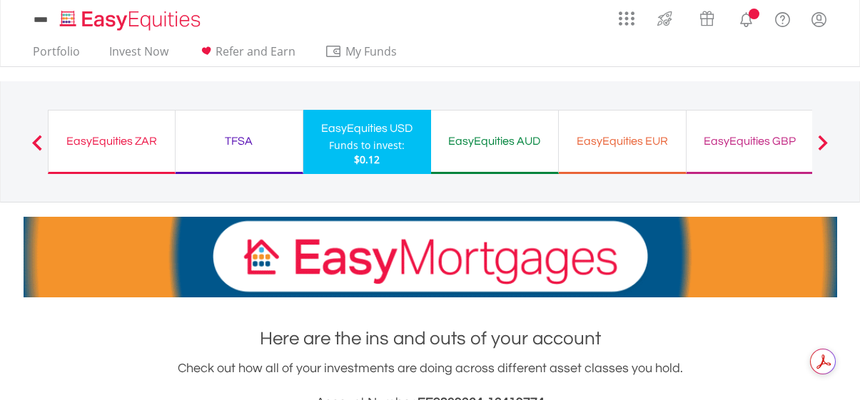  Describe the element at coordinates (367, 146) in the screenshot. I see `div: Funds to invest:` at that location.